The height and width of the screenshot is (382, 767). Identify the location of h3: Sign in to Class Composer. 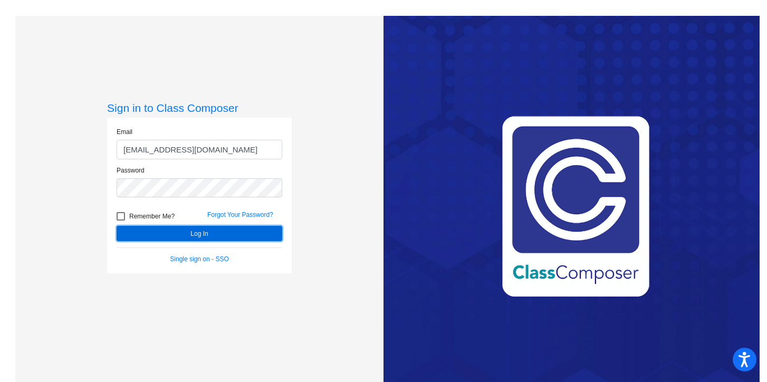
(199, 108).